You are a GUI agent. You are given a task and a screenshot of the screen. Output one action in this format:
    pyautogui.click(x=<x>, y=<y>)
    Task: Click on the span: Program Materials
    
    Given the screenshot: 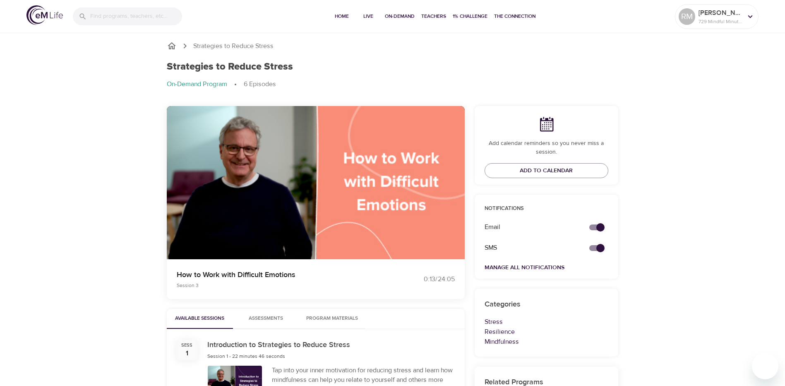 What is the action you would take?
    pyautogui.click(x=332, y=318)
    